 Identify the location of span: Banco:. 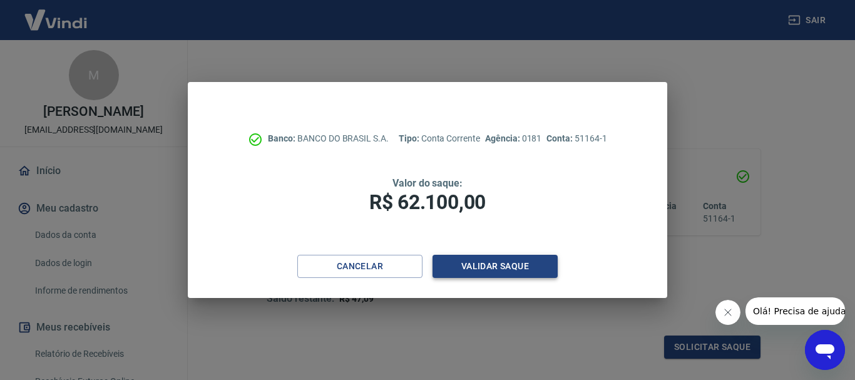
(282, 138).